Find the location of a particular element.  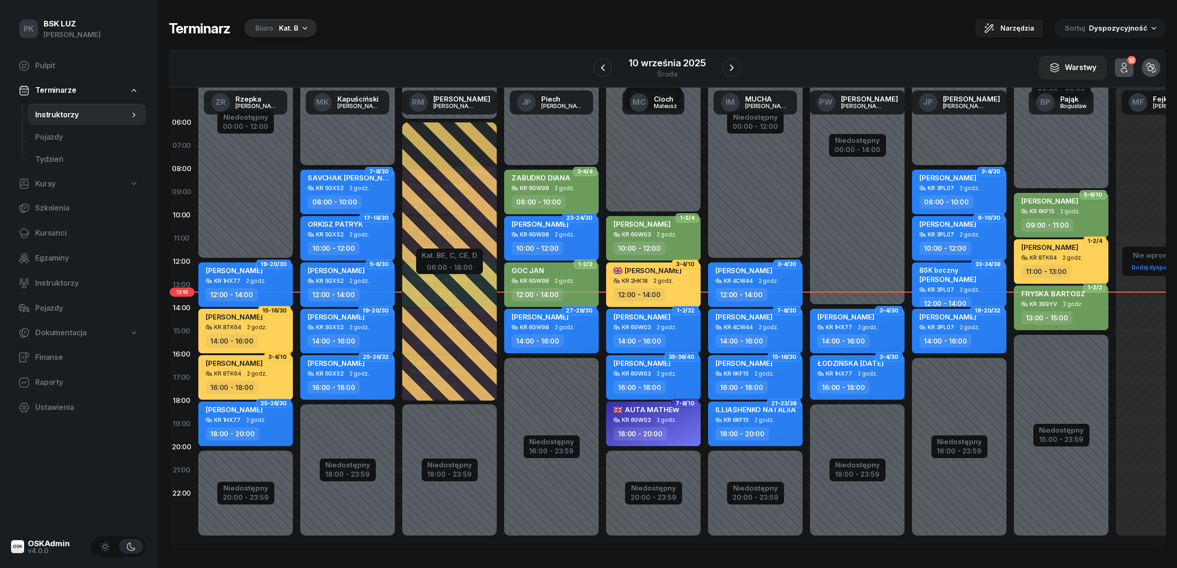

div: 10 września 2025 is located at coordinates (667, 63).